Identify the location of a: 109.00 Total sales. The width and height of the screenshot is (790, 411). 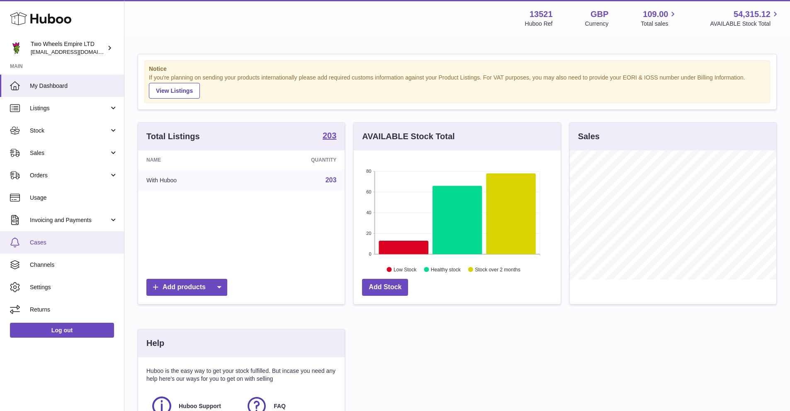
(659, 18).